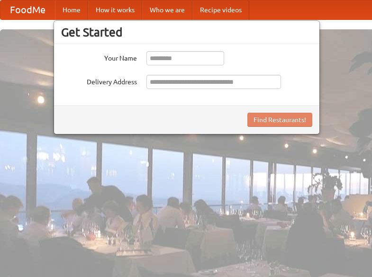 The width and height of the screenshot is (372, 277). I want to click on button: Find Restaurants!, so click(279, 120).